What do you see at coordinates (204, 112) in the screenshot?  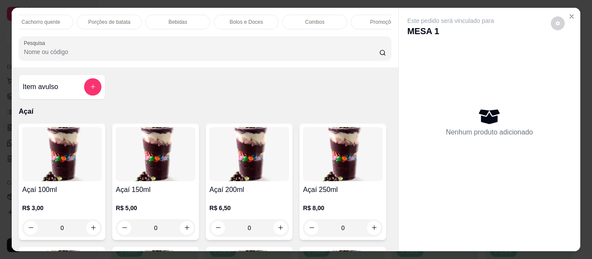 I see `p: Açaí` at bounding box center [204, 112].